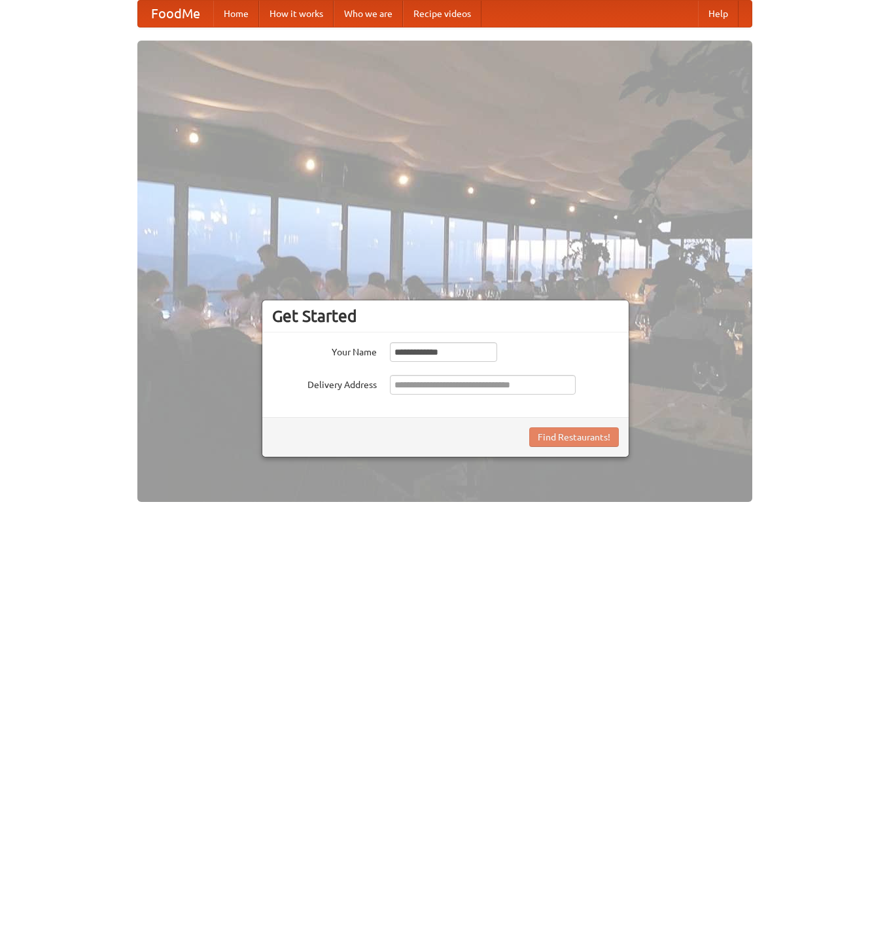 This screenshot has width=889, height=926. I want to click on label: Delivery Address, so click(324, 383).